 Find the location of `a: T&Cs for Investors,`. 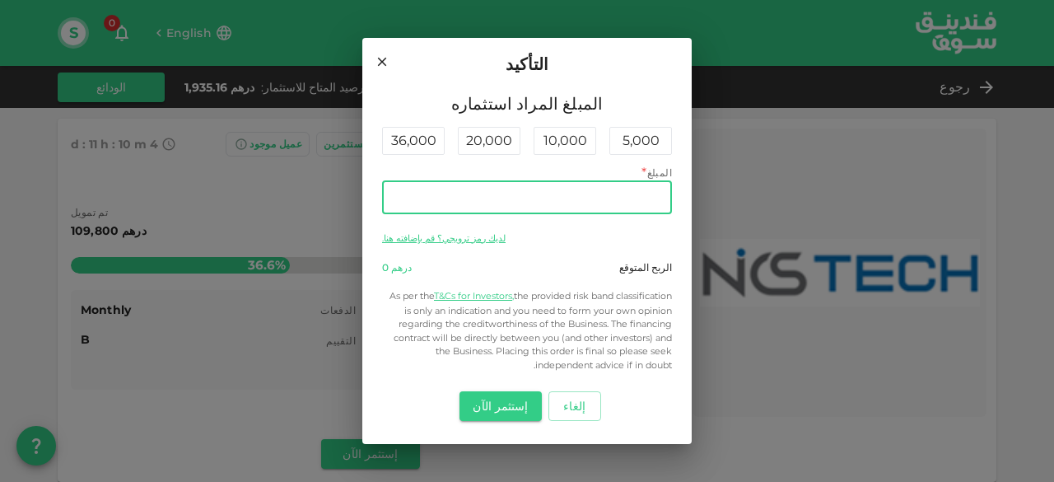

a: T&Cs for Investors, is located at coordinates (474, 296).